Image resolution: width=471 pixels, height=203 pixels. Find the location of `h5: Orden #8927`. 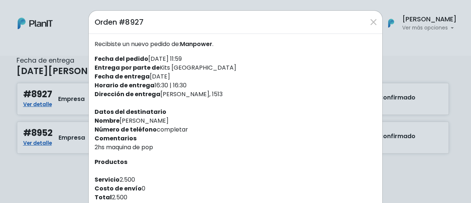

h5: Orden #8927 is located at coordinates (119, 22).